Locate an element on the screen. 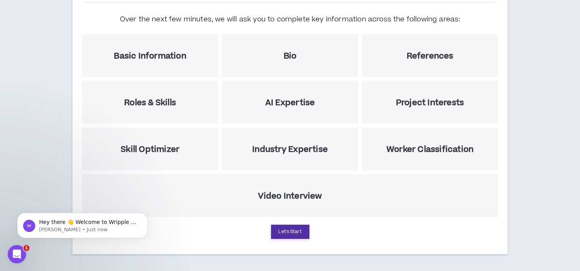 Image resolution: width=580 pixels, height=271 pixels. h5: Bio is located at coordinates (290, 56).